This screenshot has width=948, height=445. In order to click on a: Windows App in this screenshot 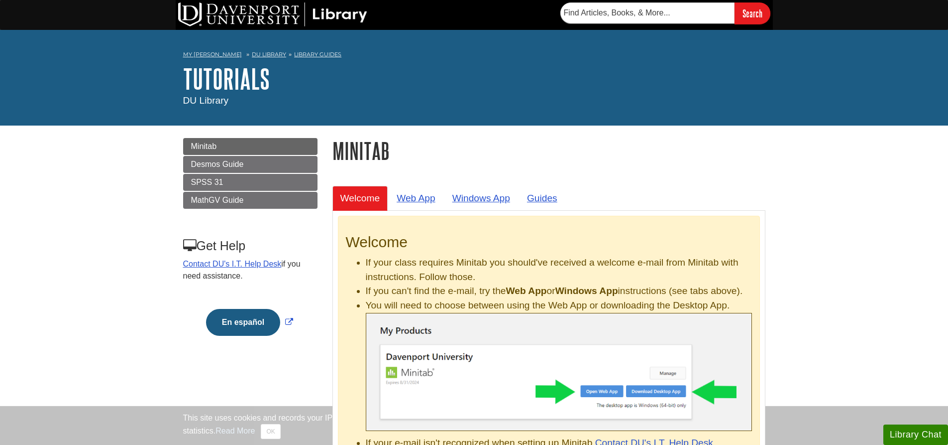, I will do `click(481, 198)`.